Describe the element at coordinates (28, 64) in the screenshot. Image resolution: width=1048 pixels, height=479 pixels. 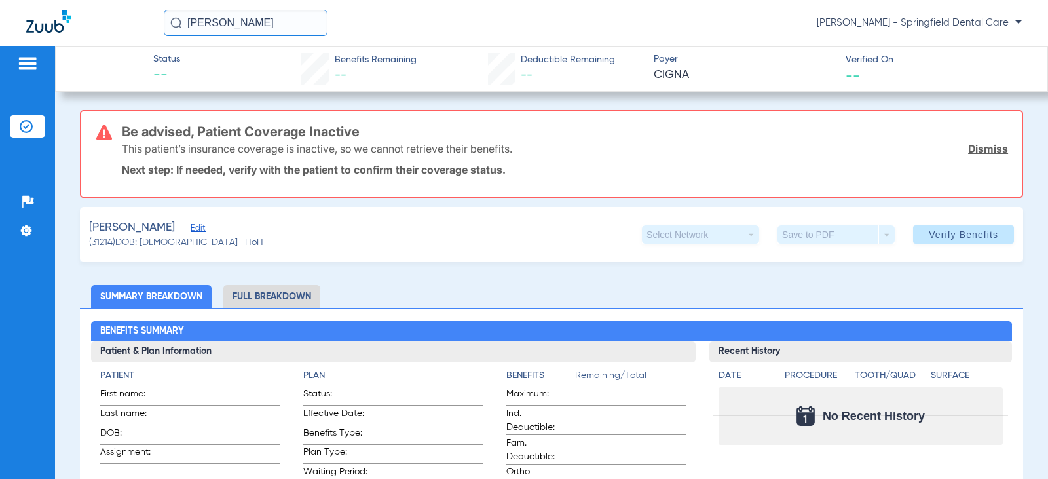
I see `img: hamburger-icon` at that location.